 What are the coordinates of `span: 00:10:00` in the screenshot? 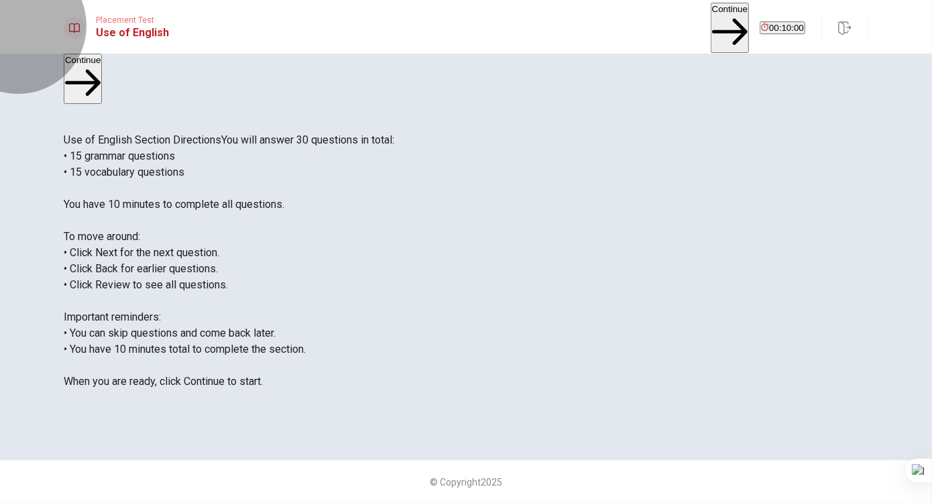 It's located at (786, 27).